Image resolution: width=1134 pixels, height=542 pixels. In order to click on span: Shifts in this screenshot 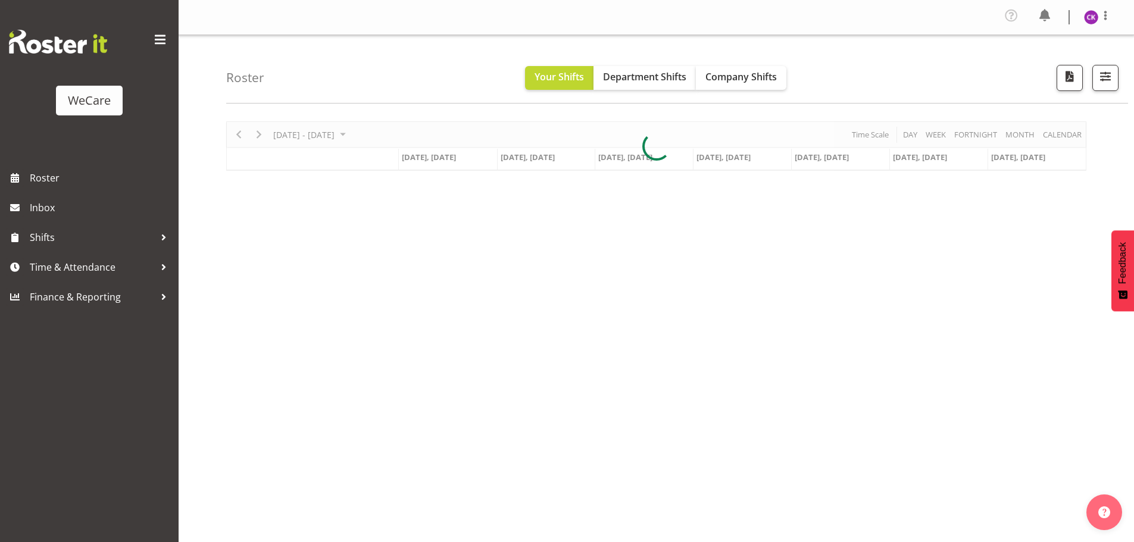, I will do `click(92, 237)`.